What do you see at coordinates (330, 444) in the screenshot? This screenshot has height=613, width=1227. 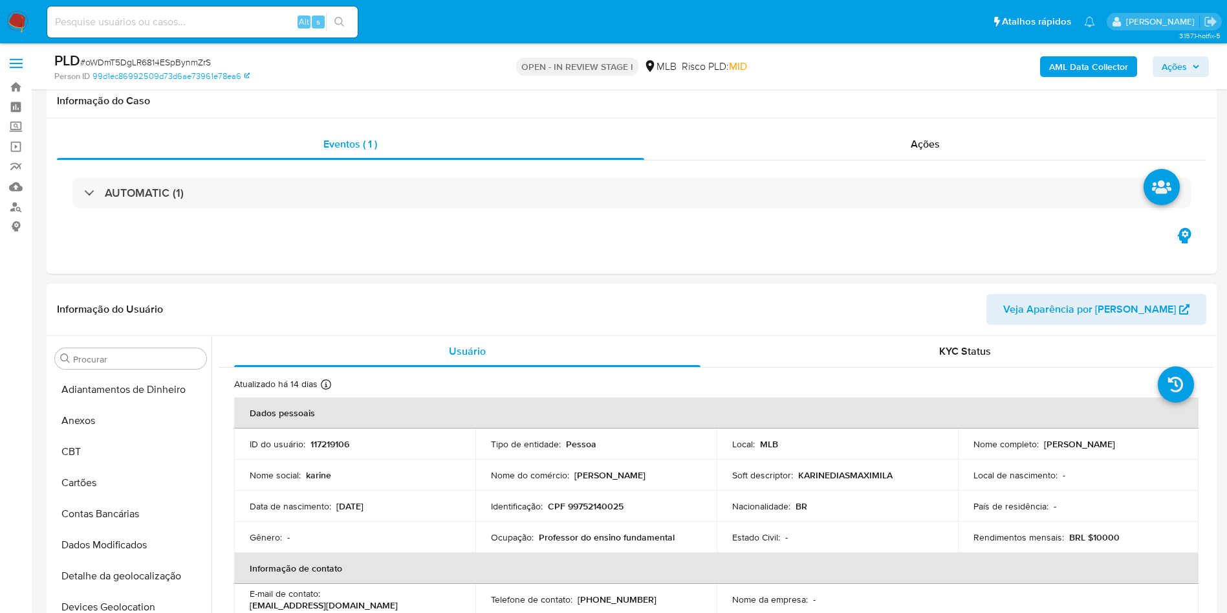 I see `p: 117219106` at bounding box center [330, 444].